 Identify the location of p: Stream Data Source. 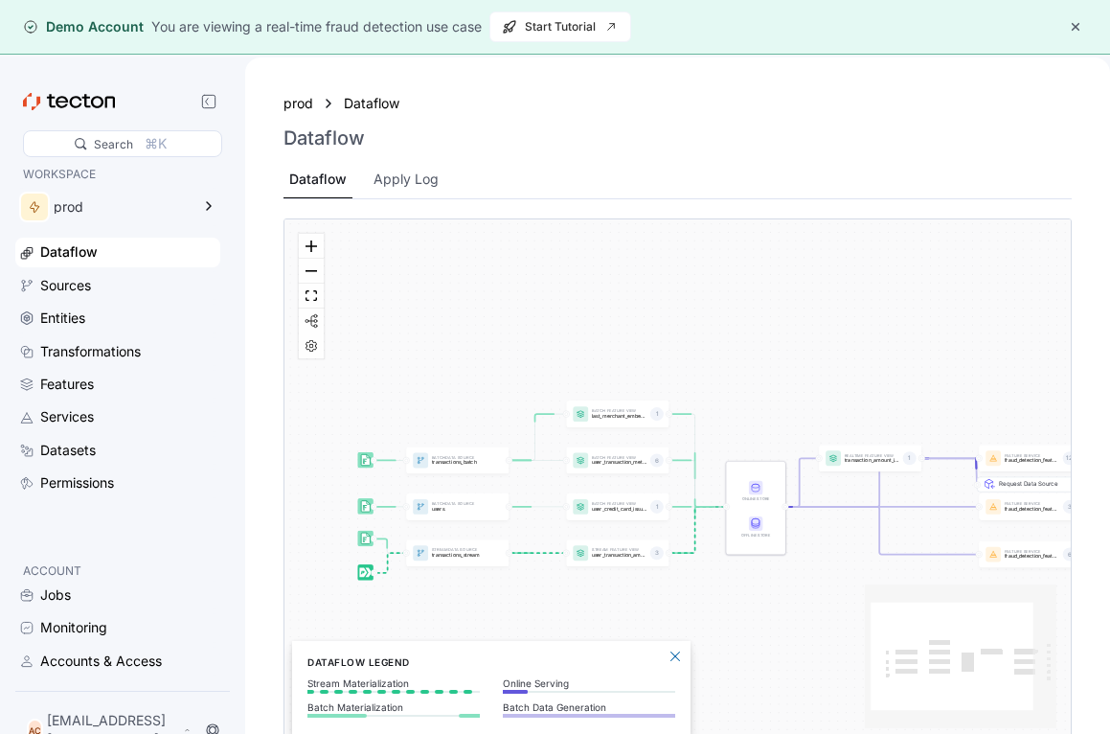
(460, 551).